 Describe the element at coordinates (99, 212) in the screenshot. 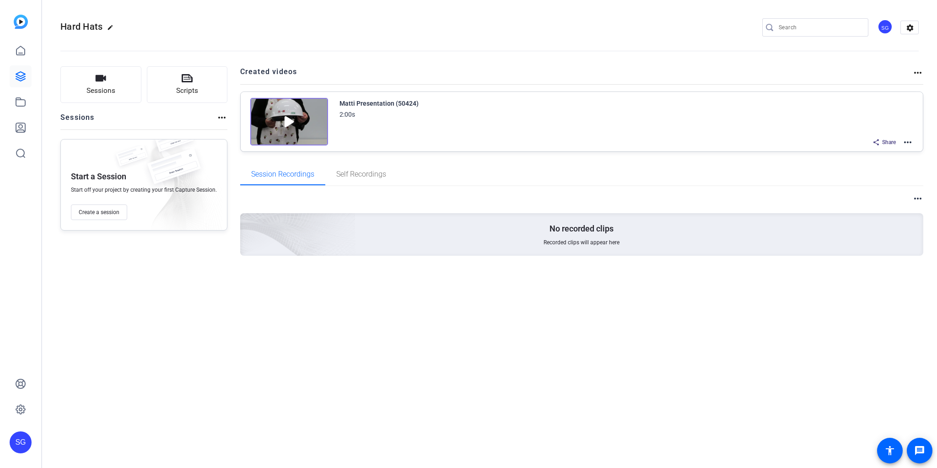

I see `span: Create a session` at that location.